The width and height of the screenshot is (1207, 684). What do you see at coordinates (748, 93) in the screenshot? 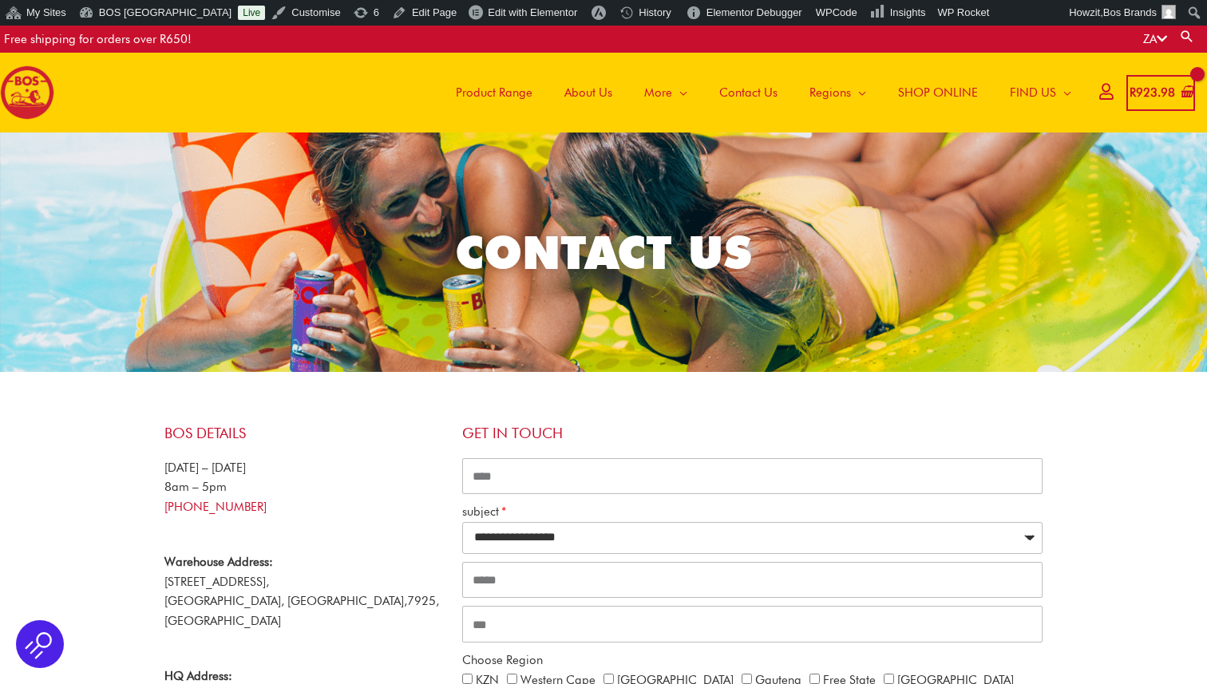
I see `span: Contact Us` at bounding box center [748, 93].